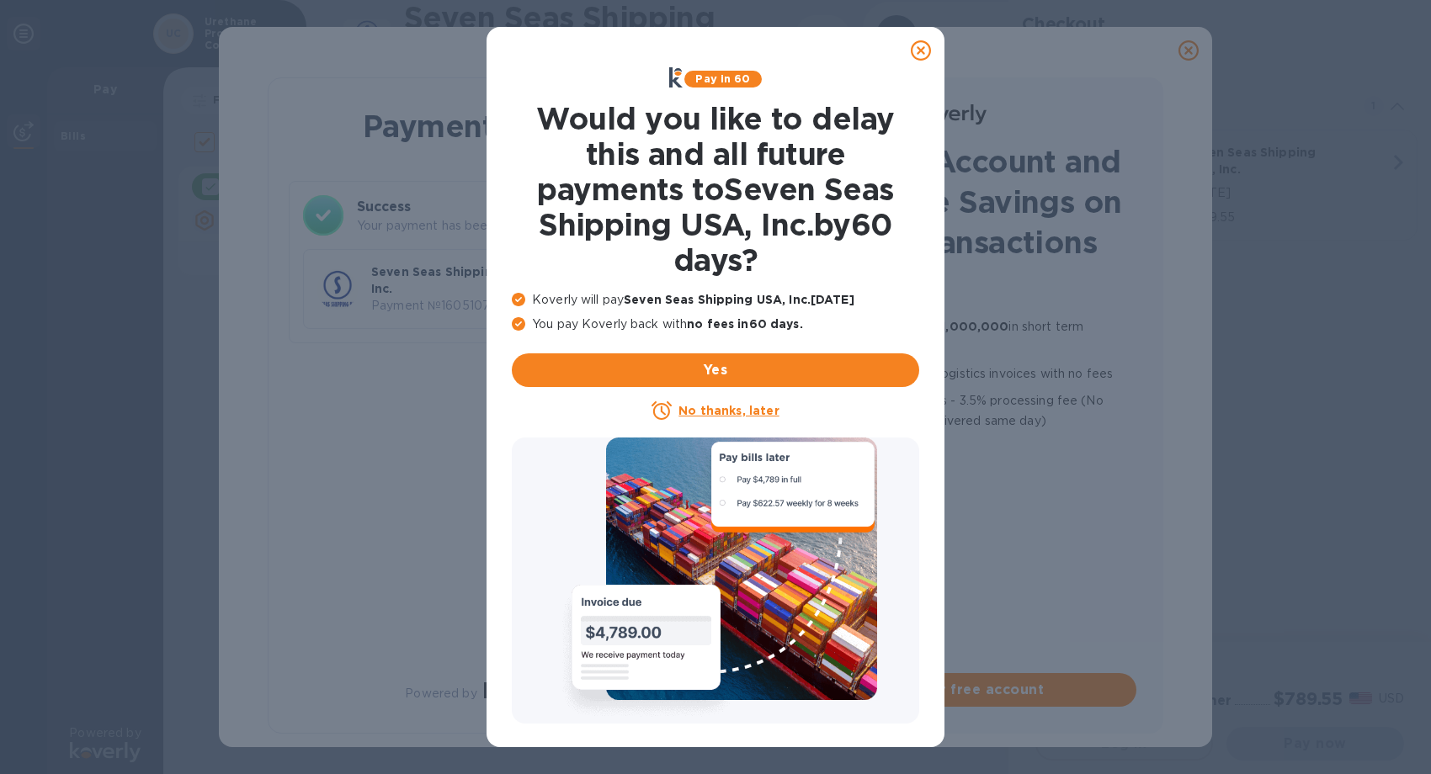  What do you see at coordinates (715, 324) in the screenshot?
I see `p: You pay Koverly back with` at bounding box center [715, 324].